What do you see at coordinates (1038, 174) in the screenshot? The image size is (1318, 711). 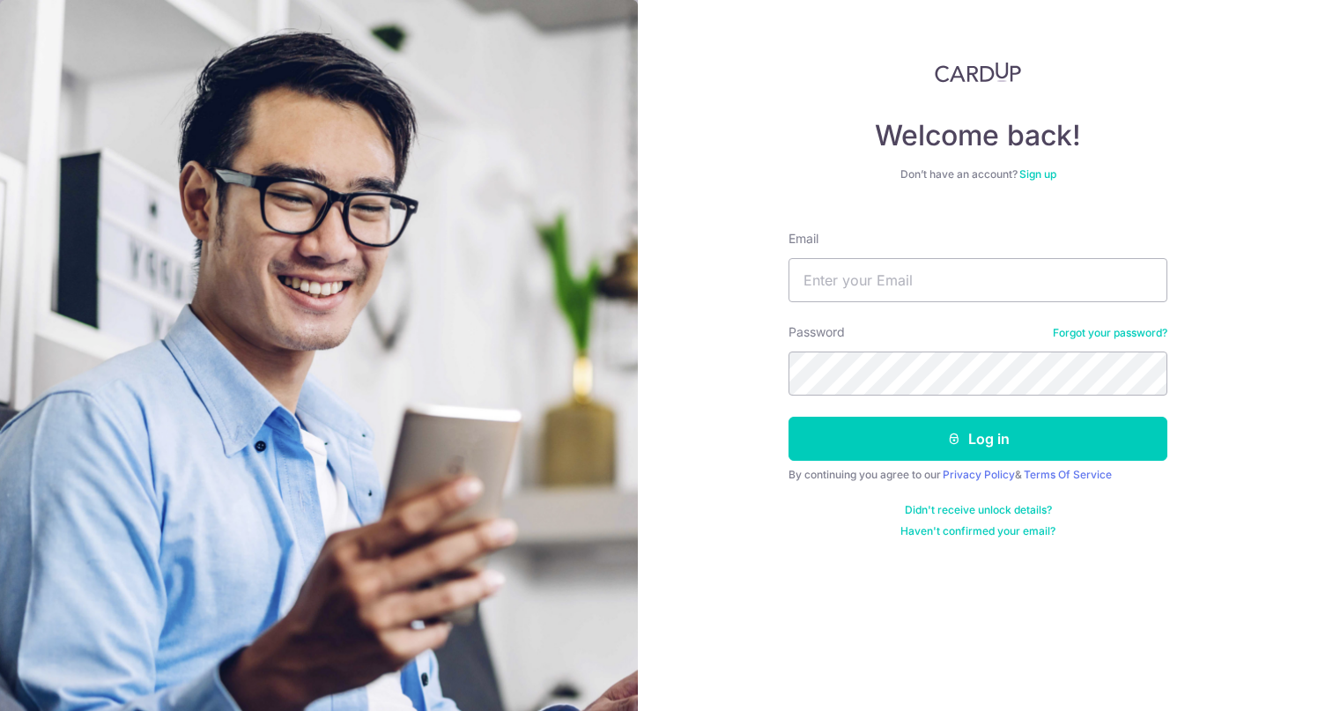 I see `a: Sign up` at bounding box center [1038, 174].